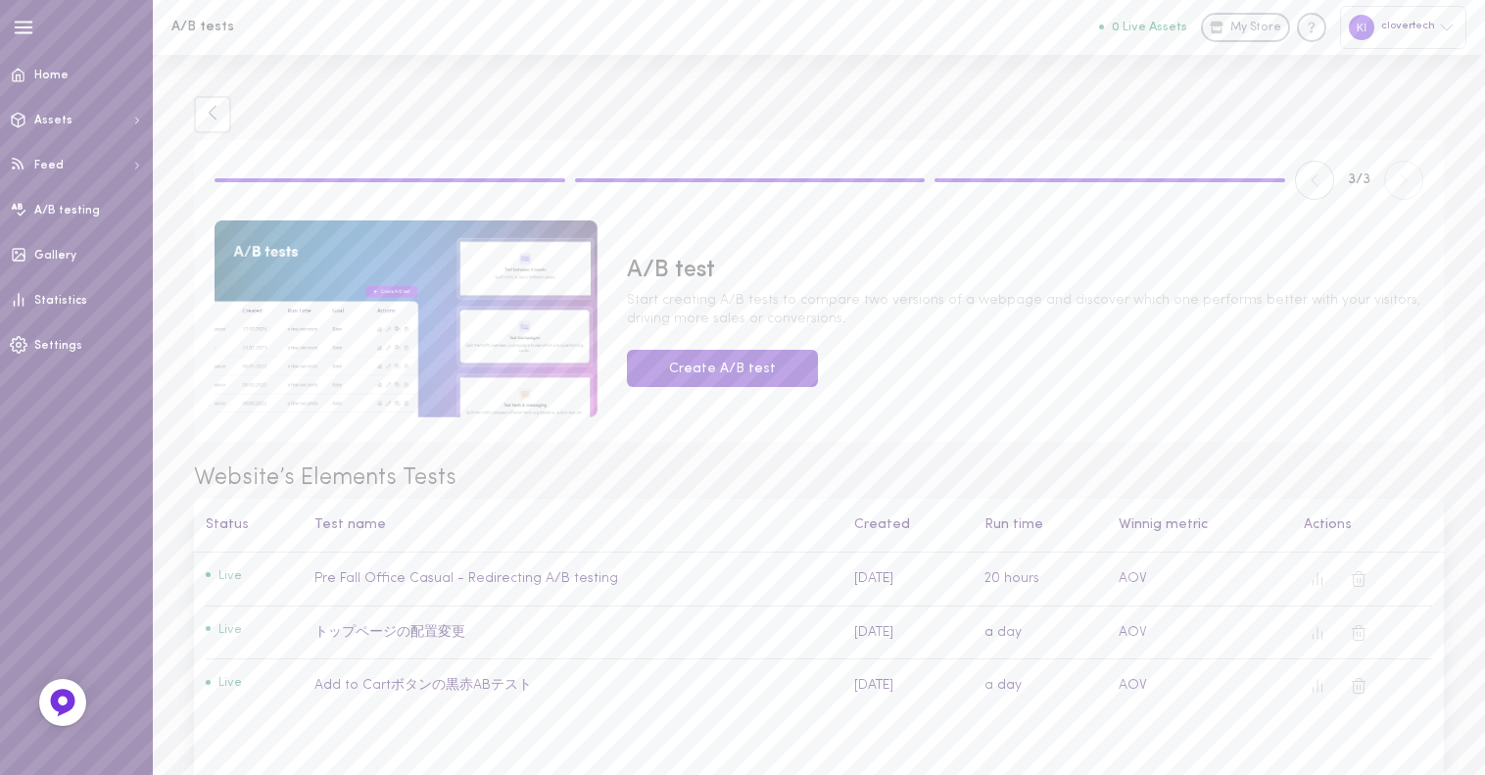 The image size is (1485, 775). I want to click on span: A/B test, so click(1025, 271).